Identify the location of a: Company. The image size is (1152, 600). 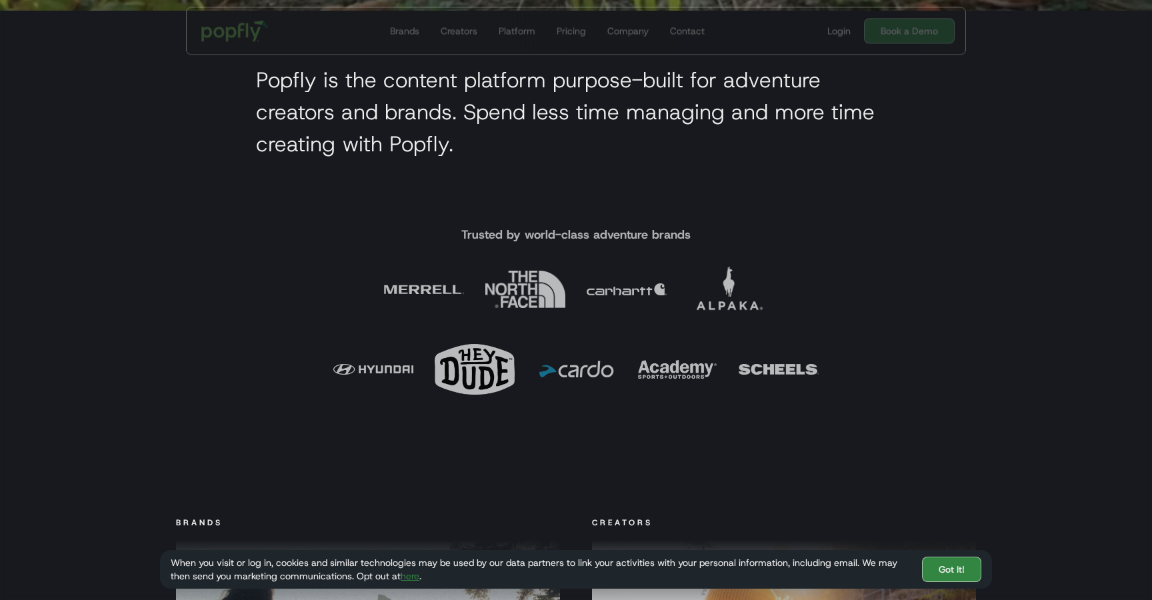
(628, 31).